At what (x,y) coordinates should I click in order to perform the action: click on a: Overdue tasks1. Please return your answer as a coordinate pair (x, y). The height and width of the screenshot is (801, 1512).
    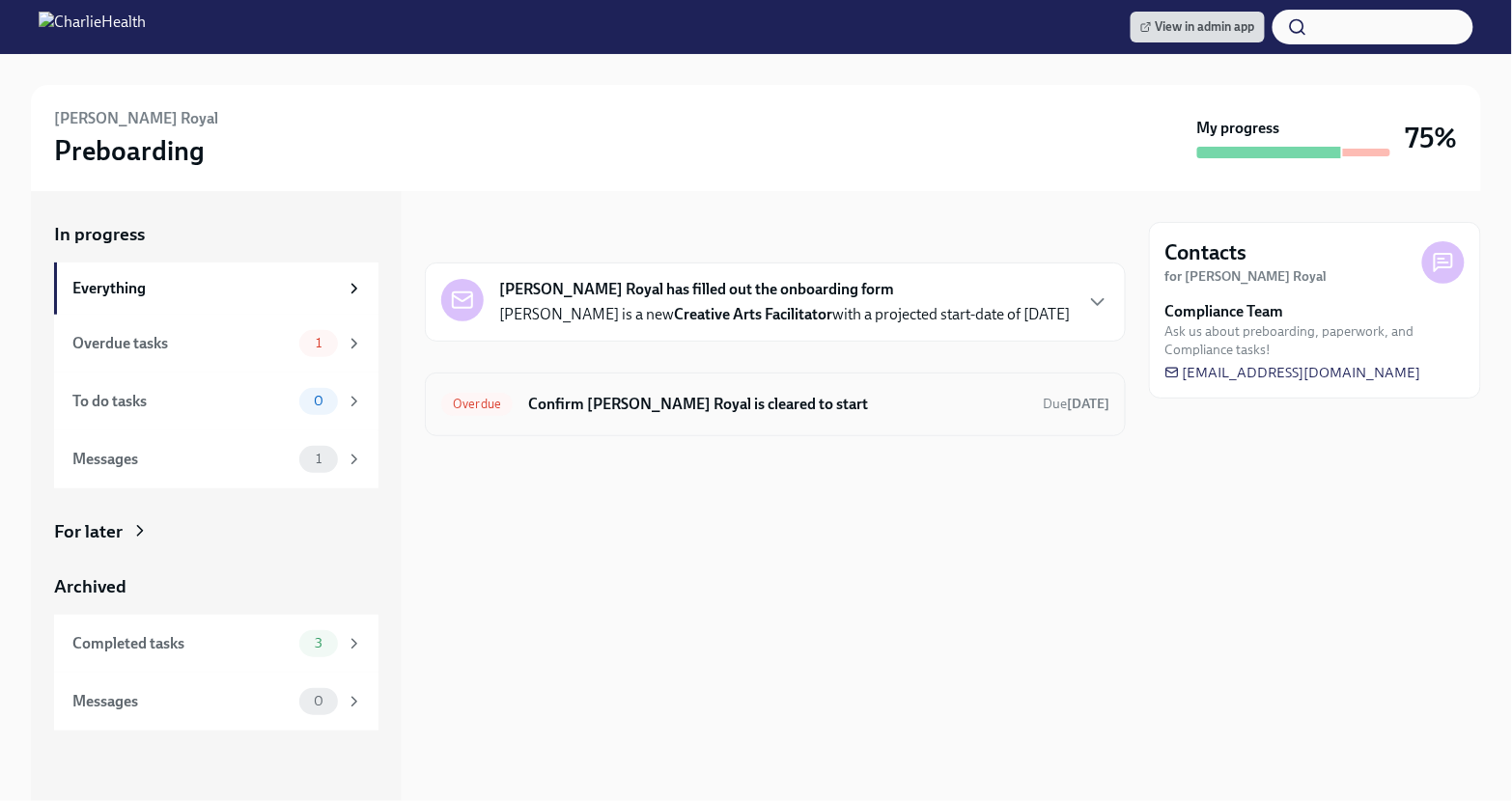
    Looking at the image, I should click on (216, 344).